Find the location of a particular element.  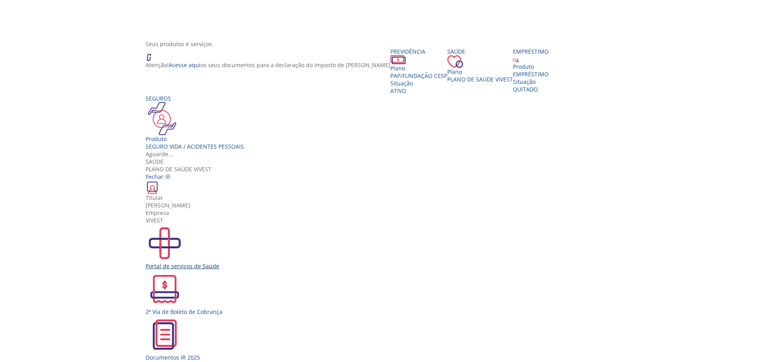

div: Previdência is located at coordinates (418, 51).